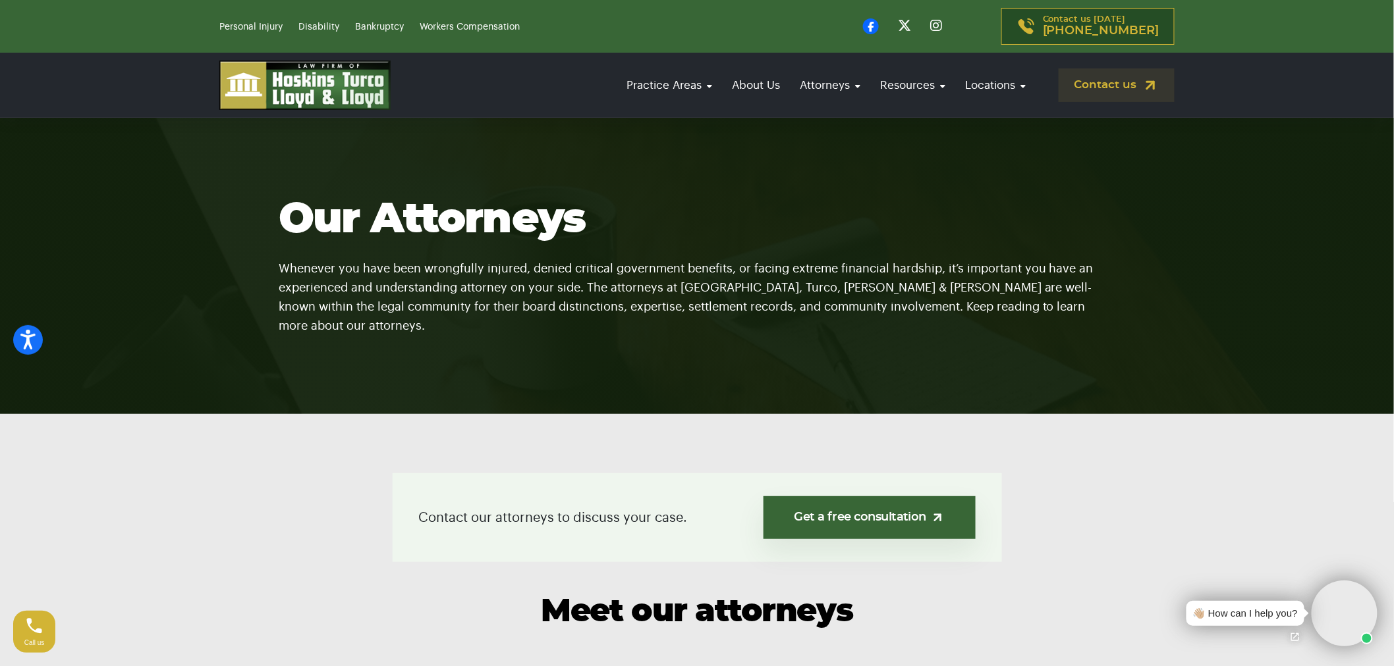 This screenshot has height=666, width=1394. I want to click on span: Call us, so click(34, 643).